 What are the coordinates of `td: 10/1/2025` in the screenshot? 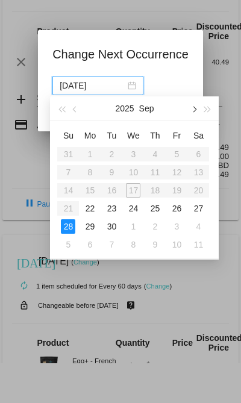 It's located at (133, 226).